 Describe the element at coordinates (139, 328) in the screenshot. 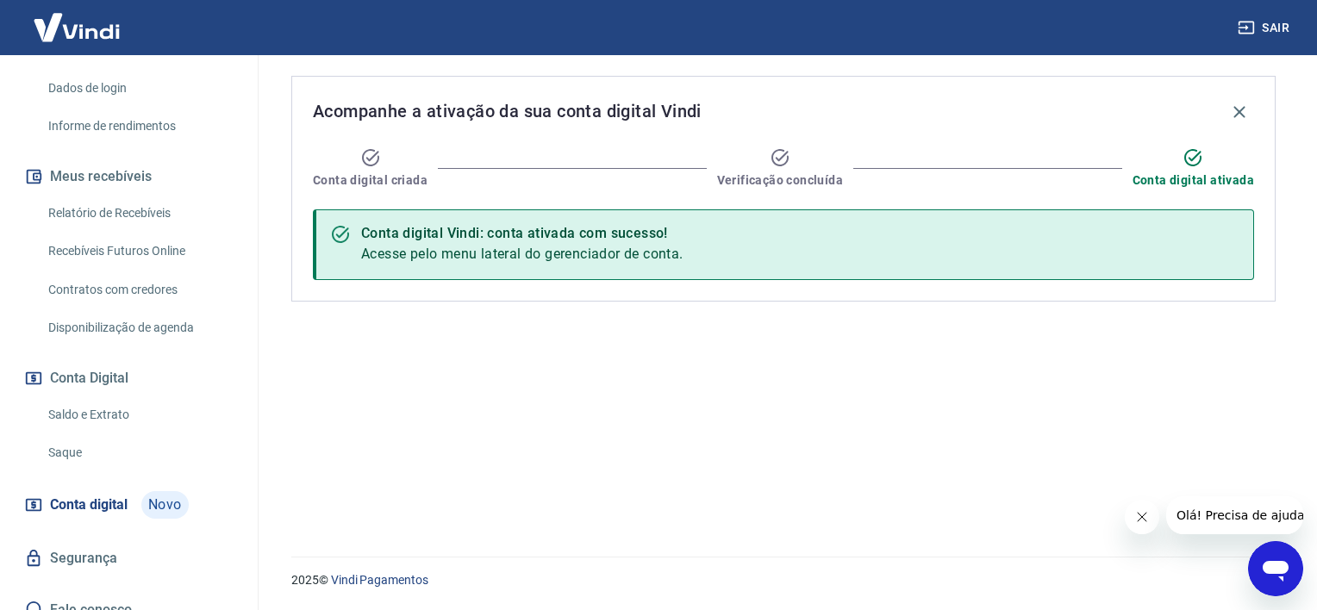

I see `a: Disponibilização de agenda` at that location.